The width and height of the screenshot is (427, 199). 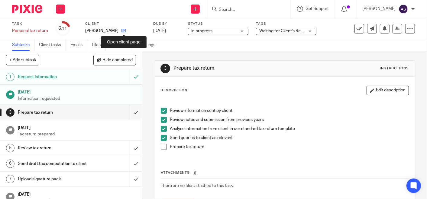 What do you see at coordinates (317, 9) in the screenshot?
I see `span: Get Support` at bounding box center [317, 9].